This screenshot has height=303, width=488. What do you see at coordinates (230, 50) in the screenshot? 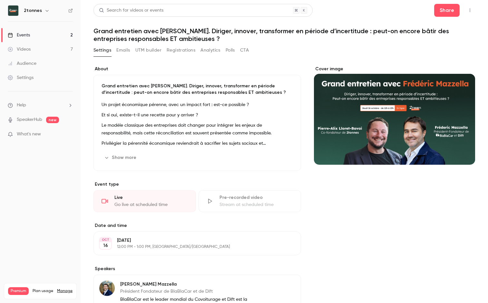
I see `button: Polls` at bounding box center [230, 50].